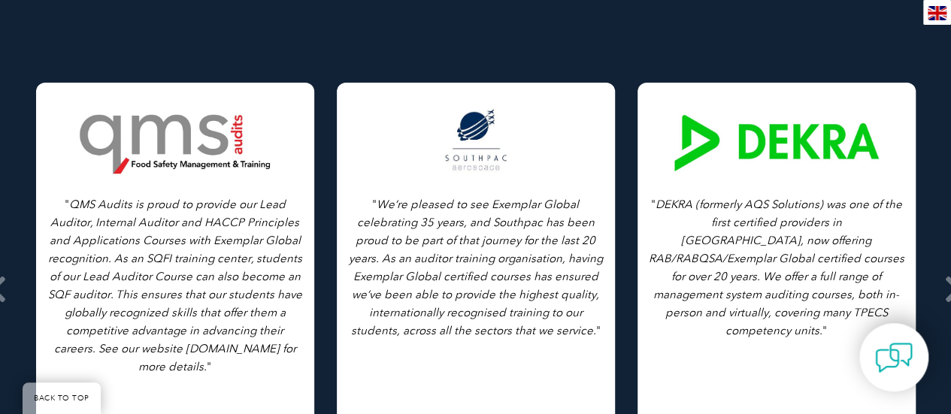  What do you see at coordinates (175, 286) in the screenshot?
I see `i: QMS Audits is proud to provide our Lead Auditor, Internal Auditor and HACCP Principles and Applic...` at bounding box center [175, 286].